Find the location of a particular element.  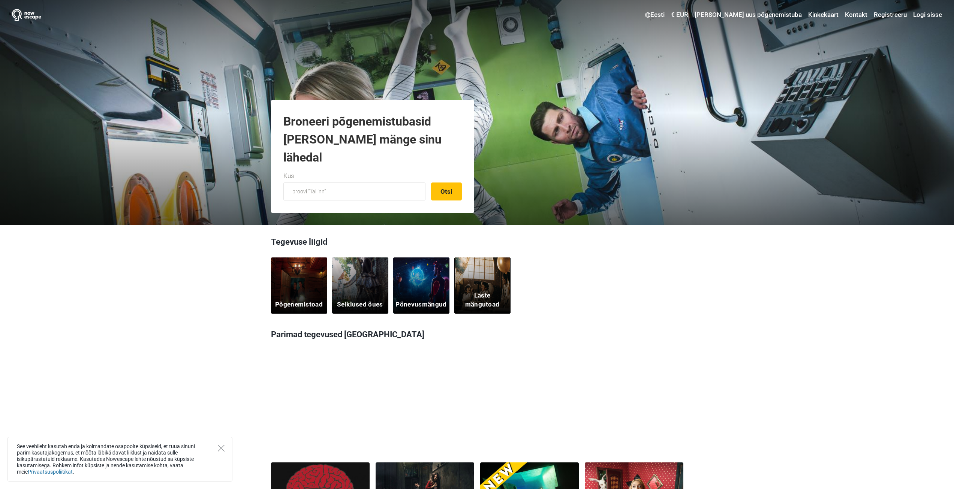

a: Eesti is located at coordinates (655, 15).